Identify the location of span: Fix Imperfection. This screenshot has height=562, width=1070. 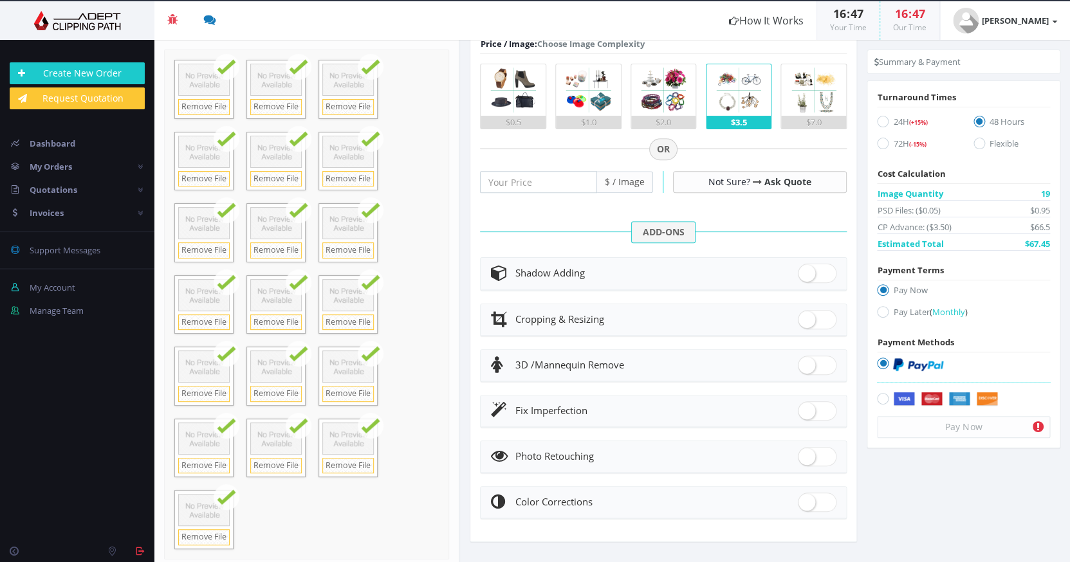
(551, 410).